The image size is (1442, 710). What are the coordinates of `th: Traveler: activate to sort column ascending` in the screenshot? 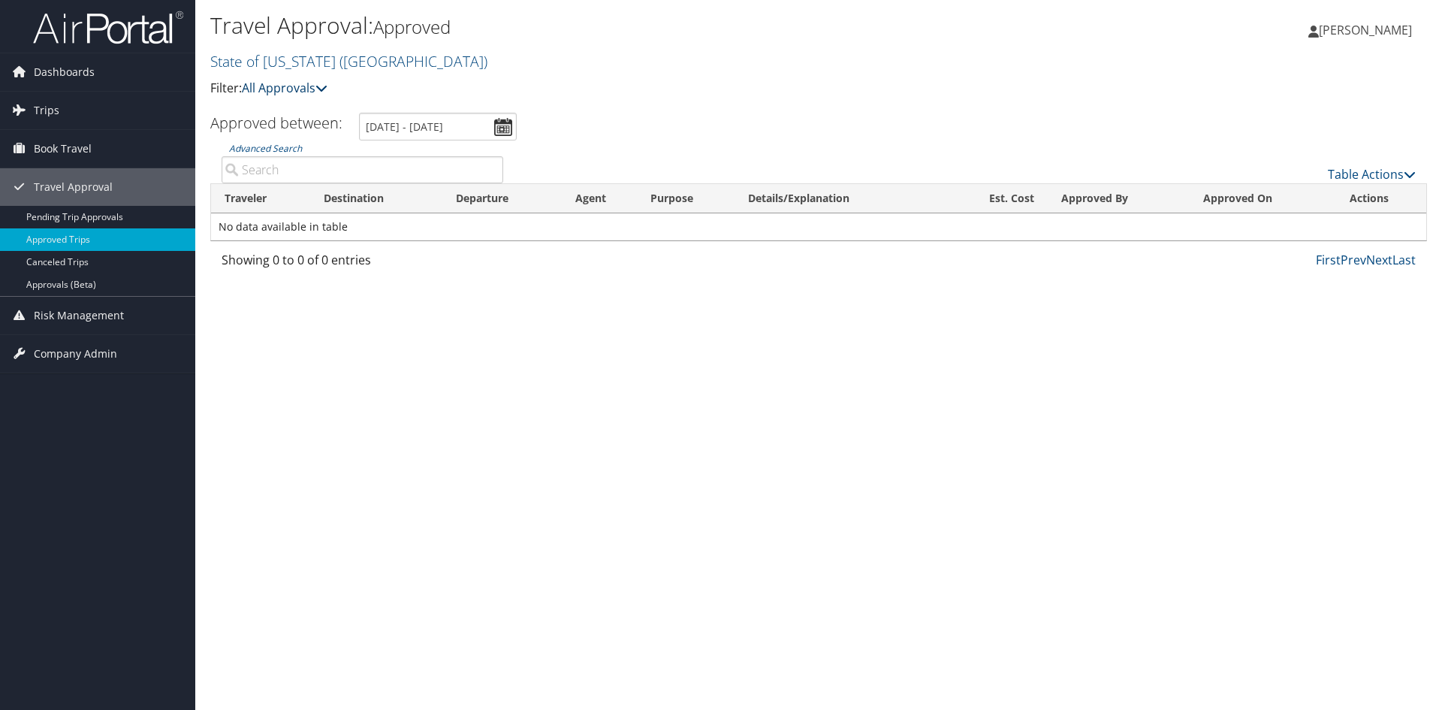 It's located at (261, 198).